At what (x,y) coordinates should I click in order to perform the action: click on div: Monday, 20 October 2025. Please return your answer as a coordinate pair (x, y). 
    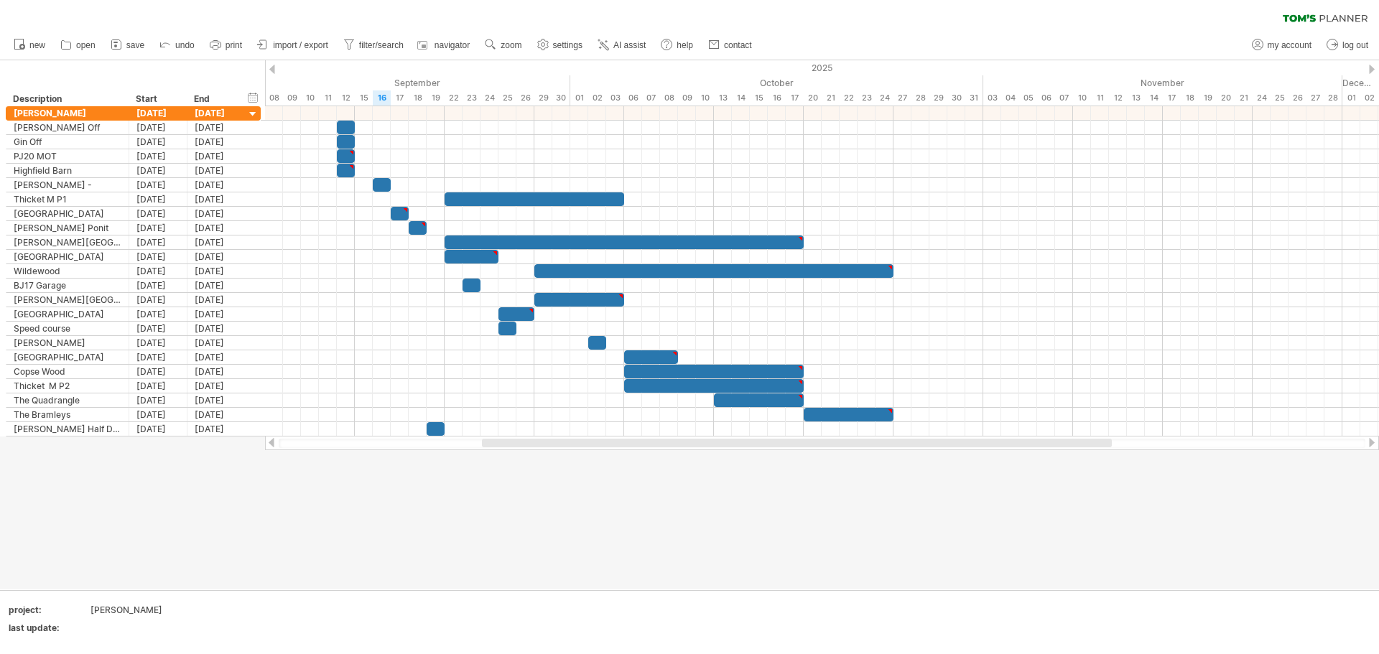
    Looking at the image, I should click on (812, 98).